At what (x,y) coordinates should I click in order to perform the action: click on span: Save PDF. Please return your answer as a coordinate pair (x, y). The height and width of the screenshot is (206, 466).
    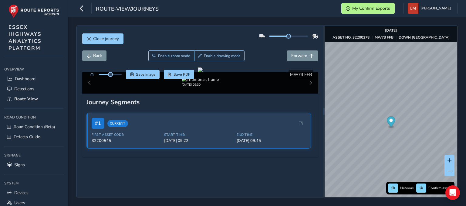
    Looking at the image, I should click on (182, 74).